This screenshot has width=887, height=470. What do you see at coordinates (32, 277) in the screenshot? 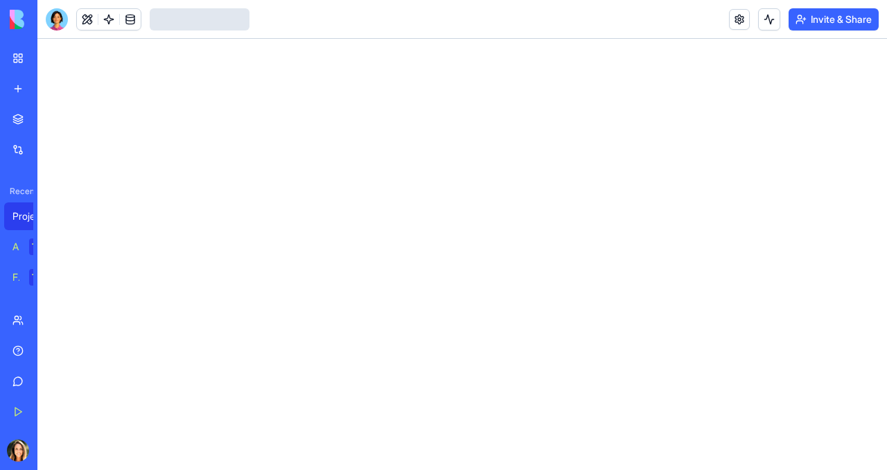
I see `a: Feedback FormTRY` at bounding box center [32, 277].